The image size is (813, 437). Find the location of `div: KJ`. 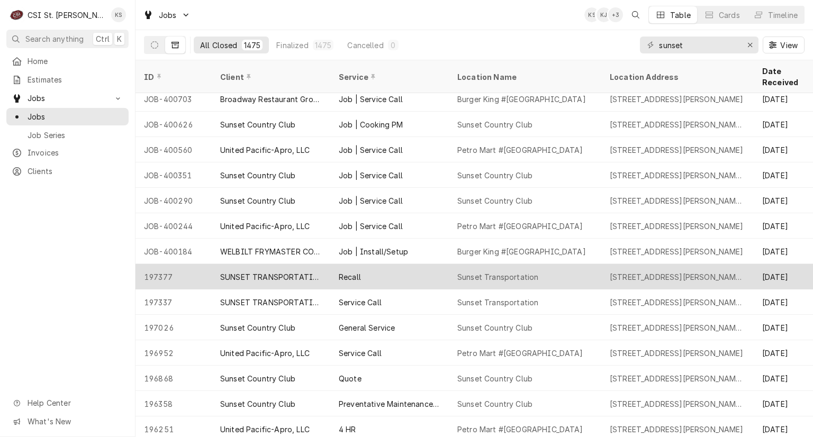

div: KJ is located at coordinates (604, 15).